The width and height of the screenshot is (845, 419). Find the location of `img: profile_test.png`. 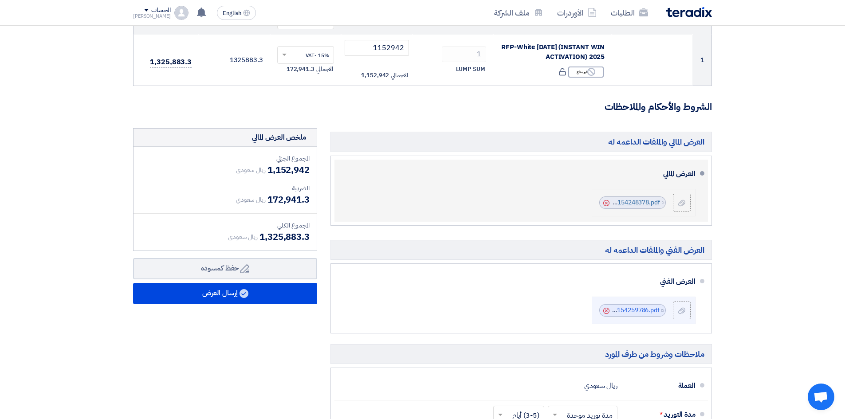

img: profile_test.png is located at coordinates (182, 13).